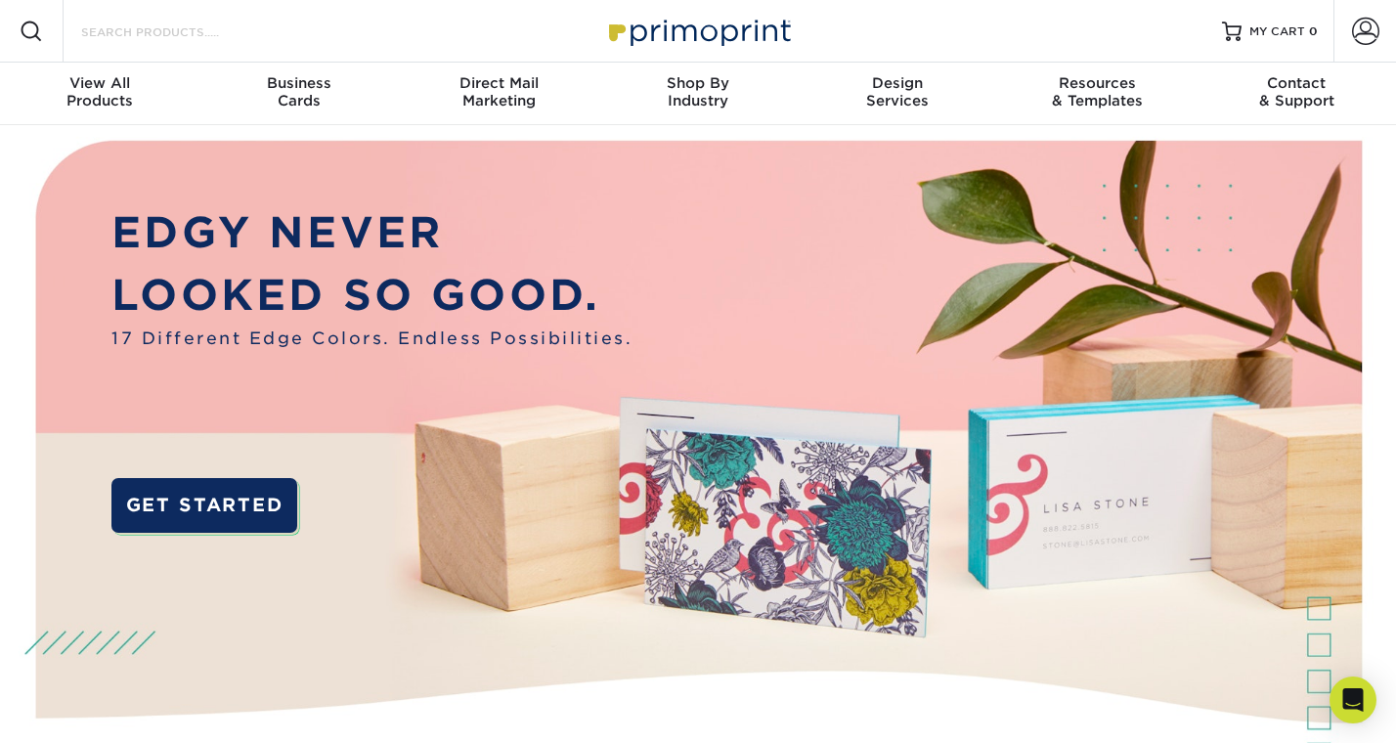  What do you see at coordinates (698, 92) in the screenshot?
I see `div: Industry` at bounding box center [698, 92].